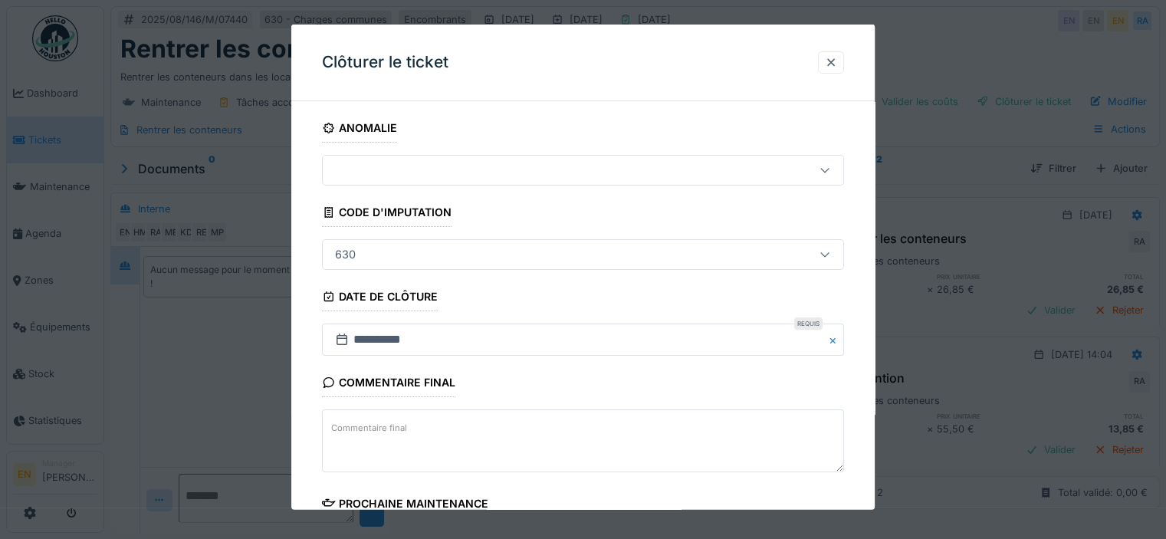 The height and width of the screenshot is (539, 1166). What do you see at coordinates (389, 384) in the screenshot?
I see `div: Commentaire final` at bounding box center [389, 384].